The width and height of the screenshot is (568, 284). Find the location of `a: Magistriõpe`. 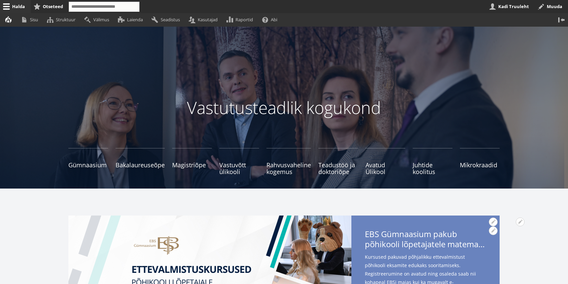

a: Magistriõpe is located at coordinates (192, 161).